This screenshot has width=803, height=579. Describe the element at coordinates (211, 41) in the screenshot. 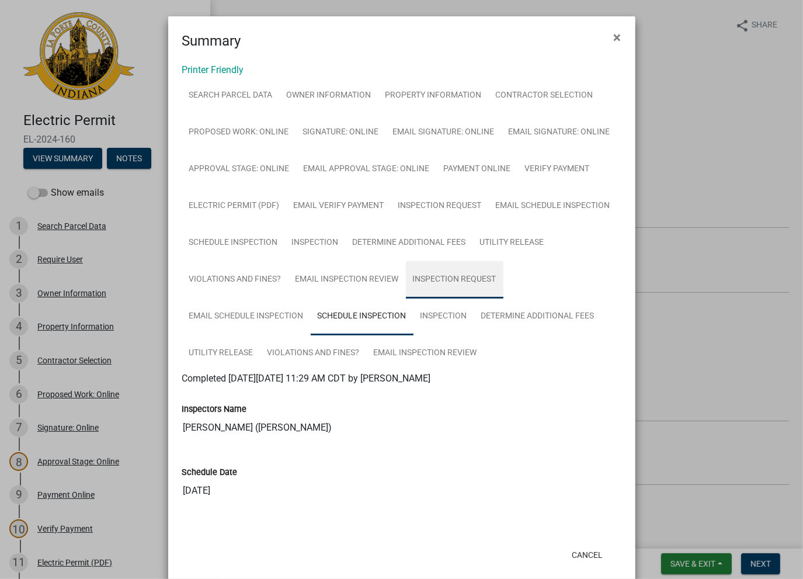

I see `h4: Summary` at that location.